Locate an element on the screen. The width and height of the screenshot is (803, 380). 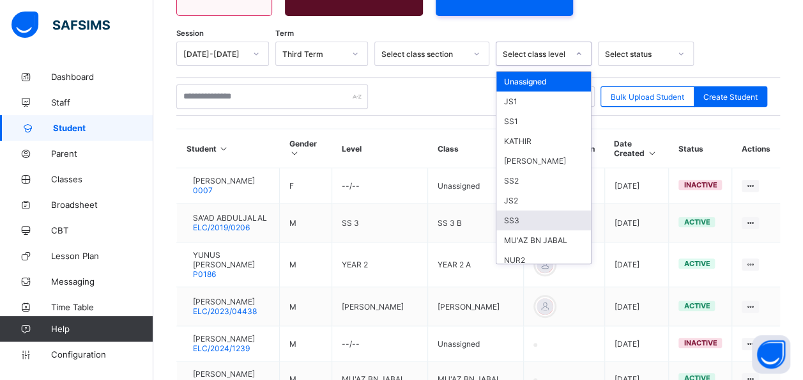
span: Term is located at coordinates (284, 33).